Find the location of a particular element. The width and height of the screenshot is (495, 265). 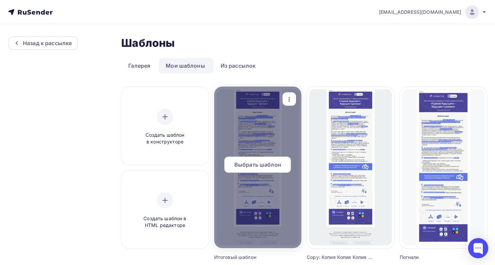

h2: Шаблоны is located at coordinates (148, 43).